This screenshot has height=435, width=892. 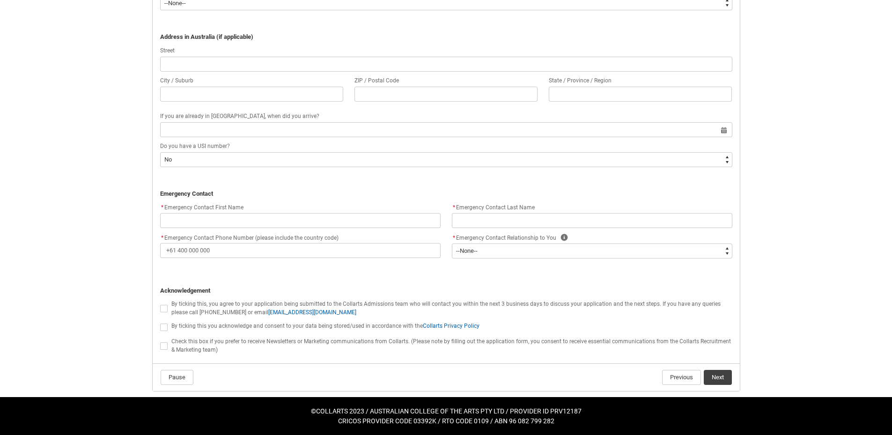 I want to click on span: Street, so click(x=167, y=51).